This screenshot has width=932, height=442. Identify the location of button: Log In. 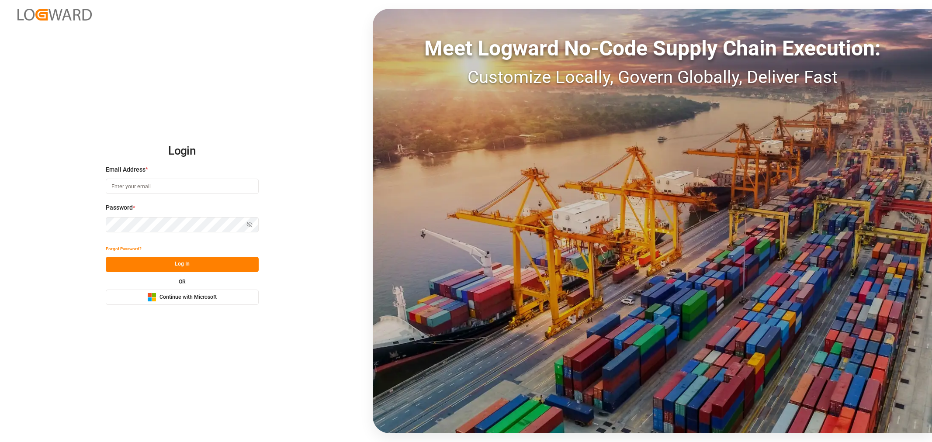
(182, 264).